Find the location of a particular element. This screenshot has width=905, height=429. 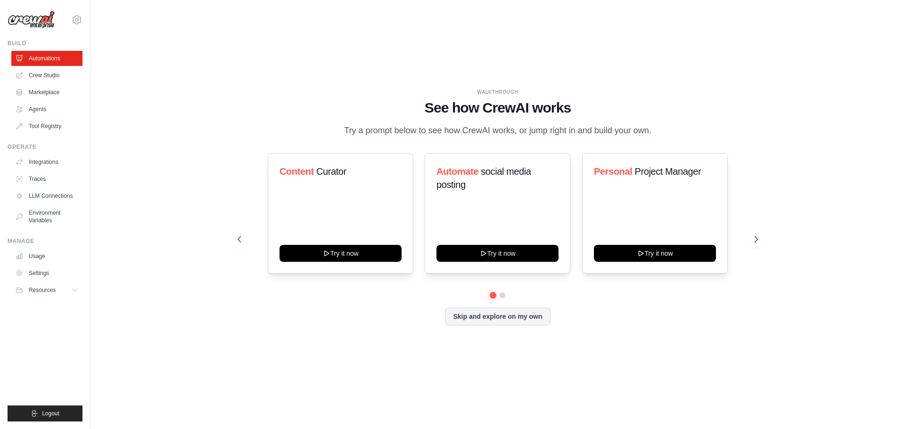

a: LLM Connections is located at coordinates (47, 196).